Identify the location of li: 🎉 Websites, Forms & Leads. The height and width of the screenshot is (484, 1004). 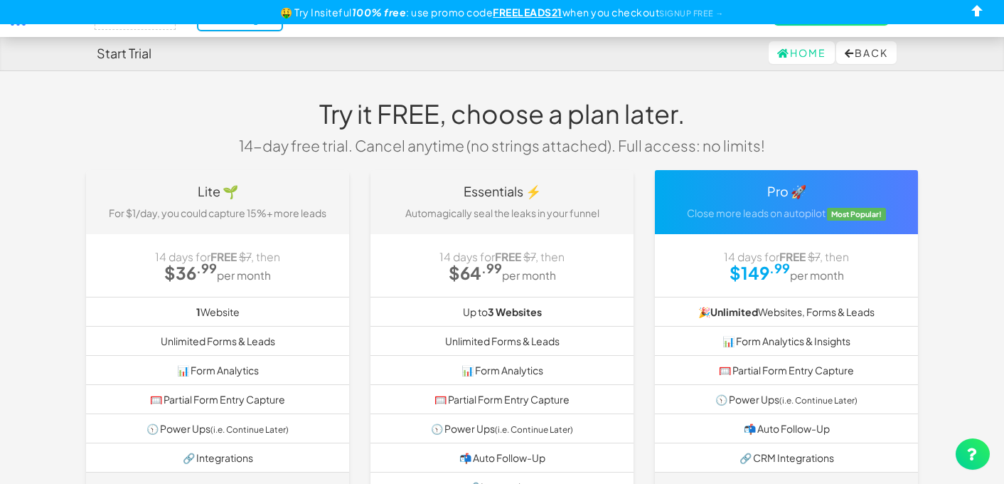
(787, 312).